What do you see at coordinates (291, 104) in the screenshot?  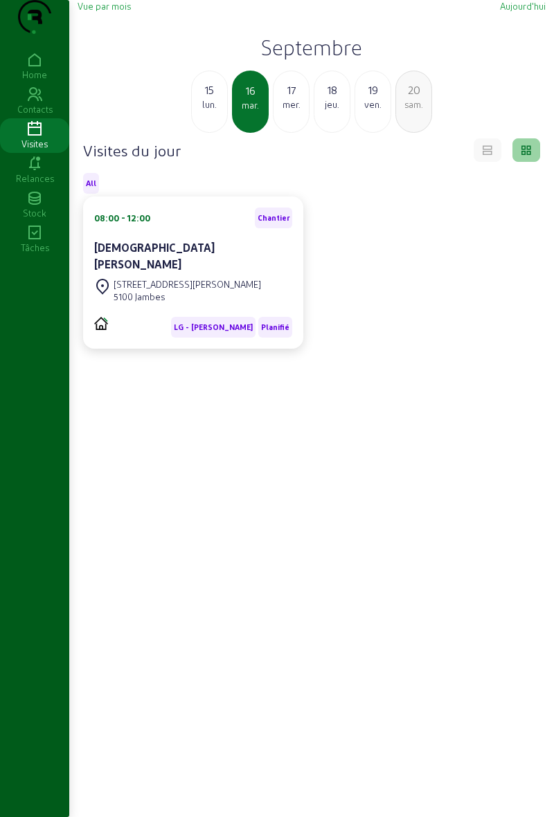 I see `div: mer.` at bounding box center [291, 104].